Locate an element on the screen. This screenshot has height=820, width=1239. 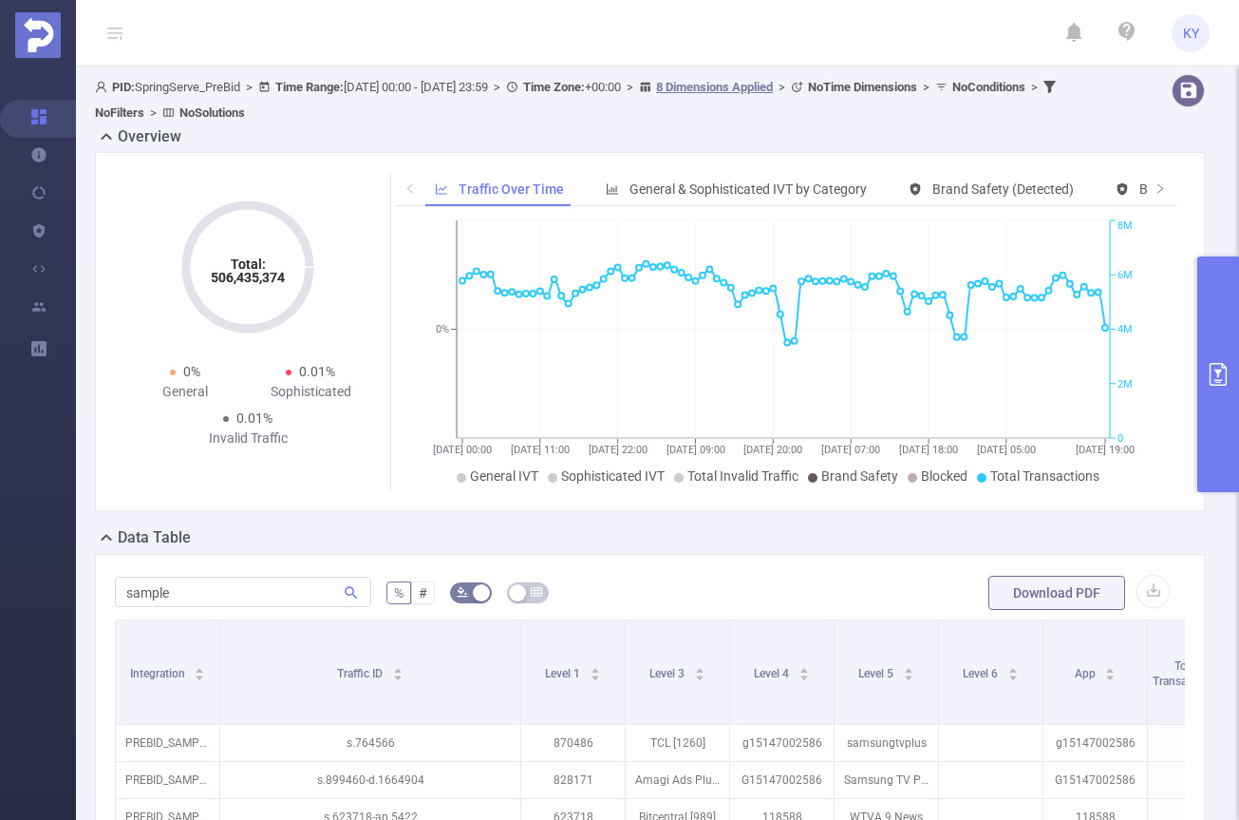
tspan: 8M is located at coordinates (1125, 226).